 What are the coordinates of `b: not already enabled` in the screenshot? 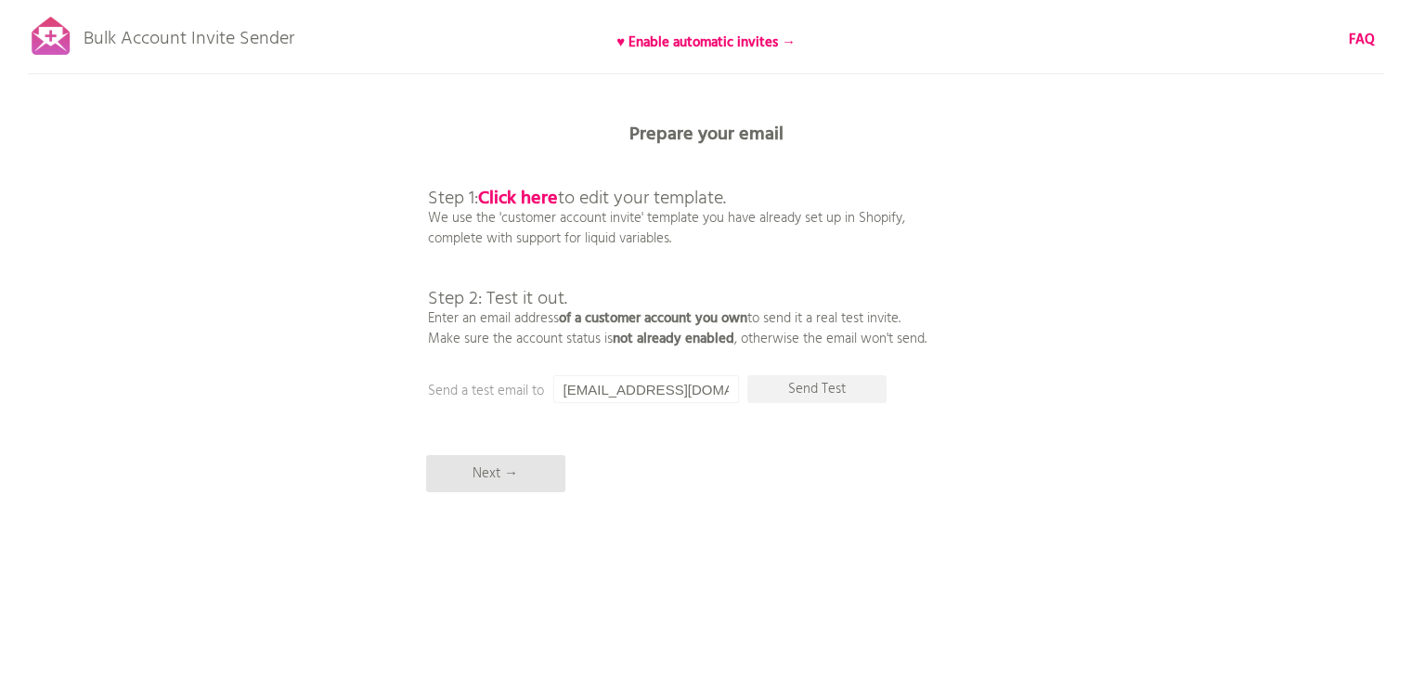 It's located at (673, 339).